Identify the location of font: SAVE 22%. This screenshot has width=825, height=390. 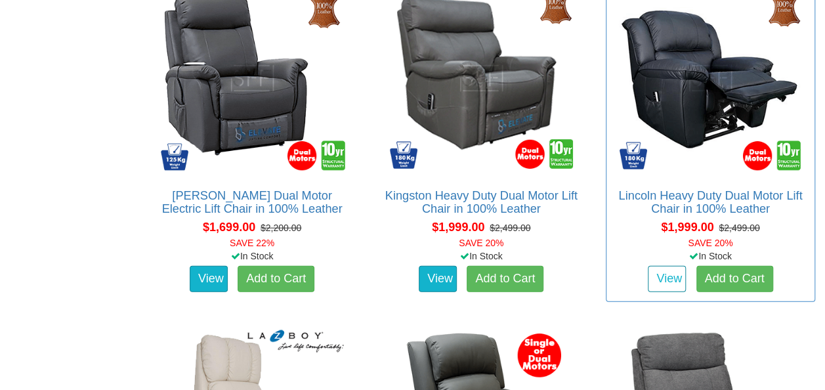
(252, 243).